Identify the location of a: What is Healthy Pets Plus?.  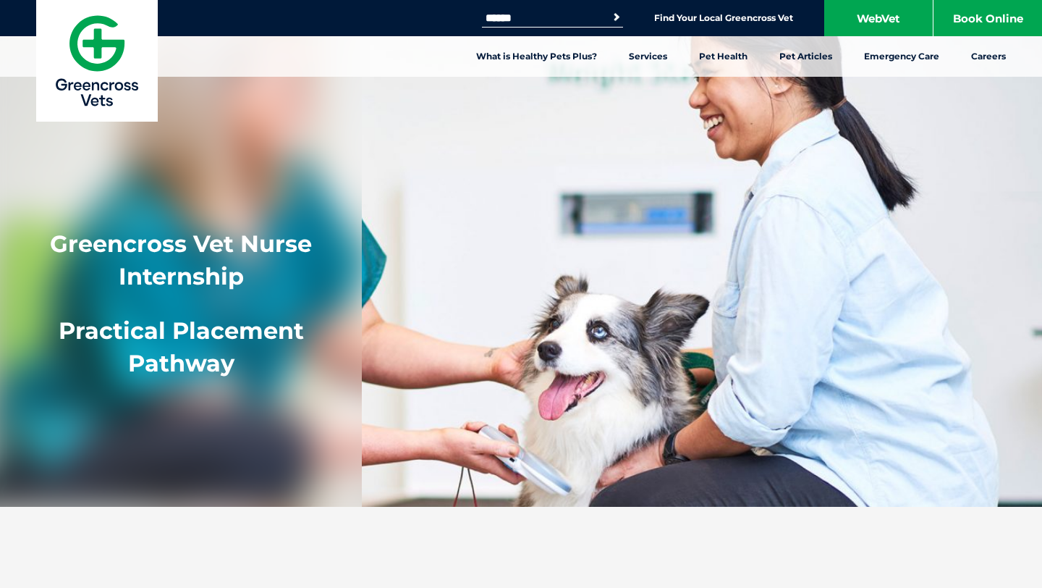
(536, 56).